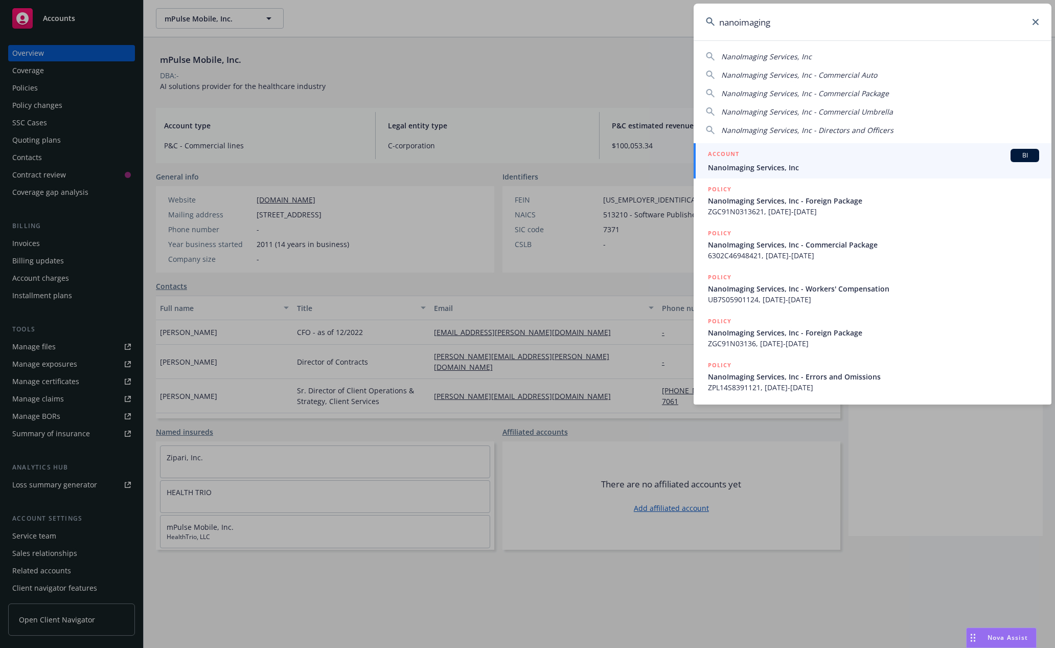  I want to click on span: Nova Assist, so click(1008, 637).